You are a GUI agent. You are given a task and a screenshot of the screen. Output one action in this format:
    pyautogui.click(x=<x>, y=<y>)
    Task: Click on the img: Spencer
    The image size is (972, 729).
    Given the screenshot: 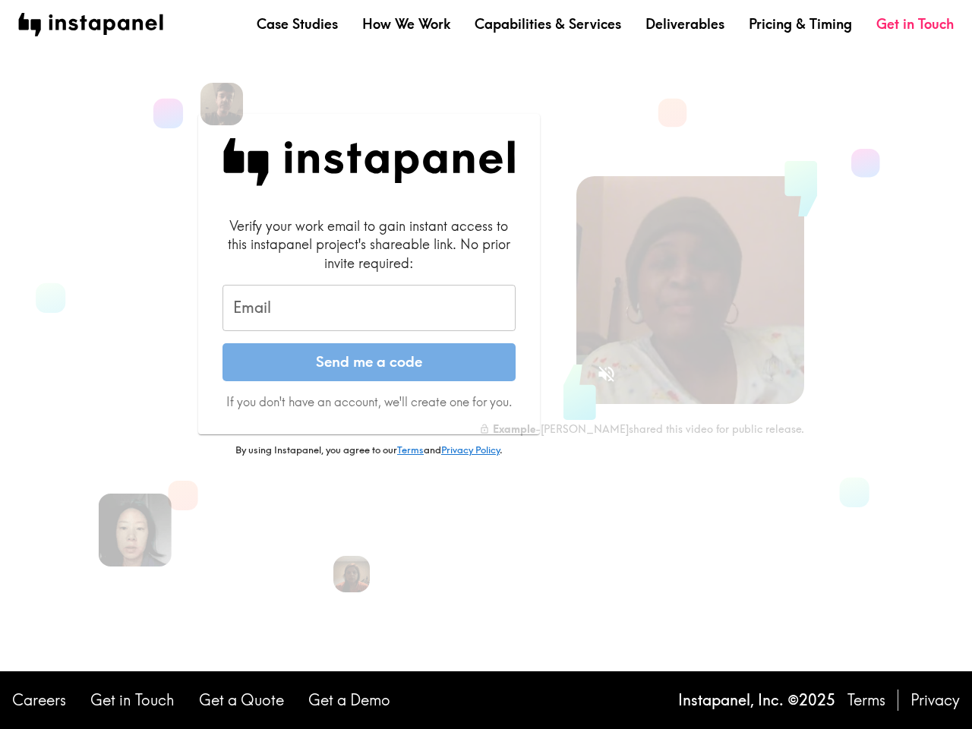 What is the action you would take?
    pyautogui.click(x=222, y=104)
    